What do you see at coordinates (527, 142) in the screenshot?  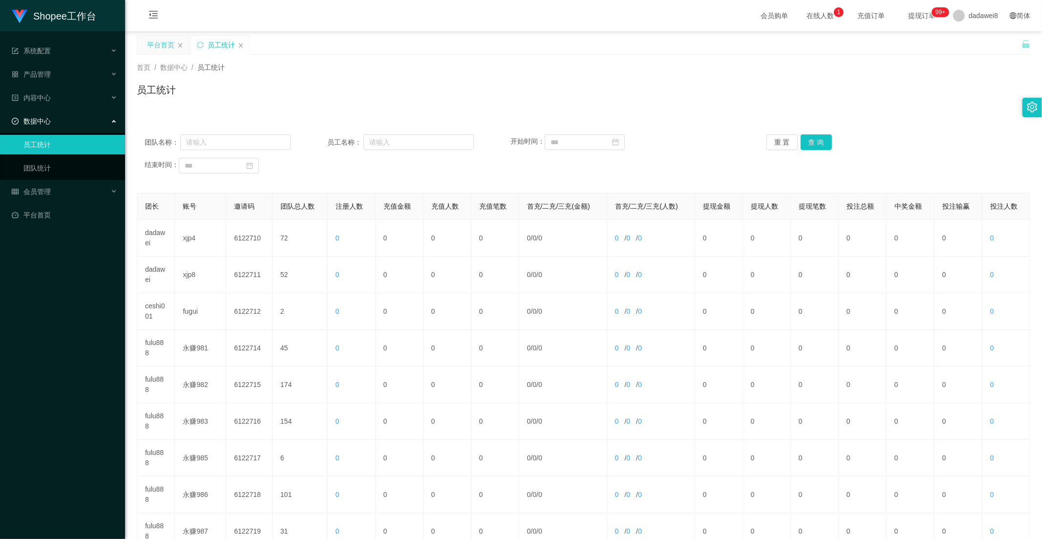 I see `span: 开始时间：` at bounding box center [527, 142].